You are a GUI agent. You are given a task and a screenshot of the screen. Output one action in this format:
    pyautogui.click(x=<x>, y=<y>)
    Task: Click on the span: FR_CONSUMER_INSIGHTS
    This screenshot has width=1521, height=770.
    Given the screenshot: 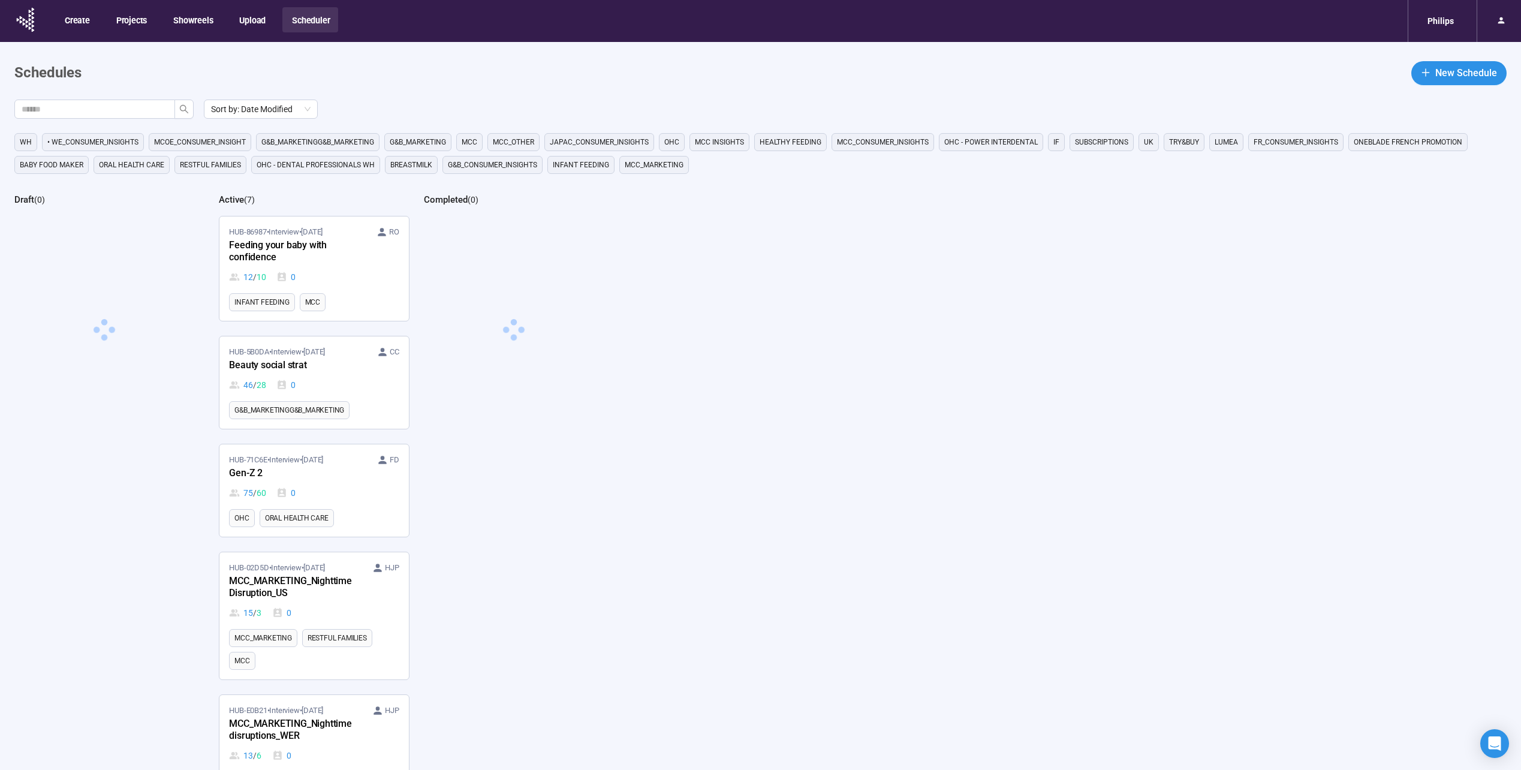 What is the action you would take?
    pyautogui.click(x=1295, y=142)
    